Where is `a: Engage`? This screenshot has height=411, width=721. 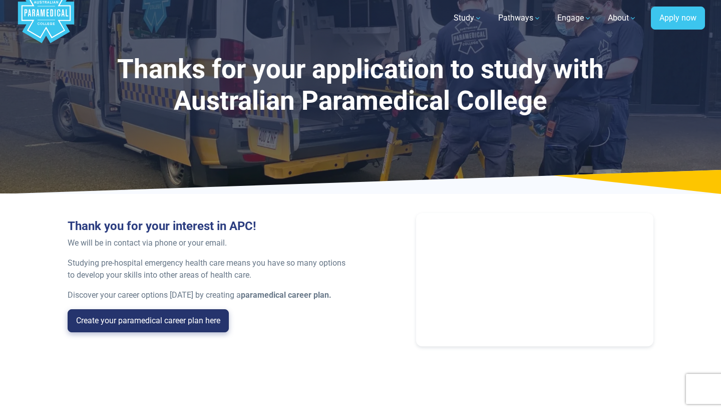 a: Engage is located at coordinates (574, 18).